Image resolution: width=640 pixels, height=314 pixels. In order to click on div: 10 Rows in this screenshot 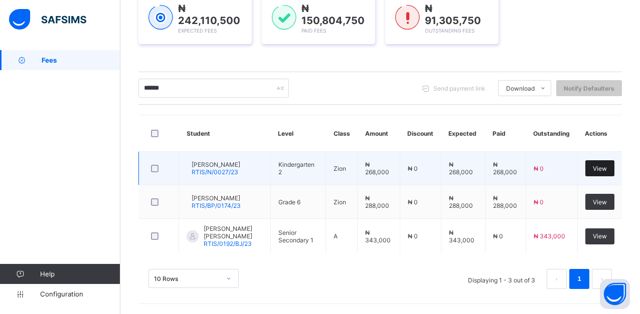, I will do `click(187, 279)`.